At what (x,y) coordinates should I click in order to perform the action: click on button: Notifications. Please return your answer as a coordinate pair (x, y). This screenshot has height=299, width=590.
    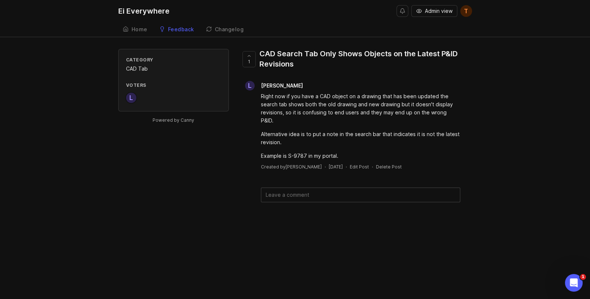
    Looking at the image, I should click on (402, 11).